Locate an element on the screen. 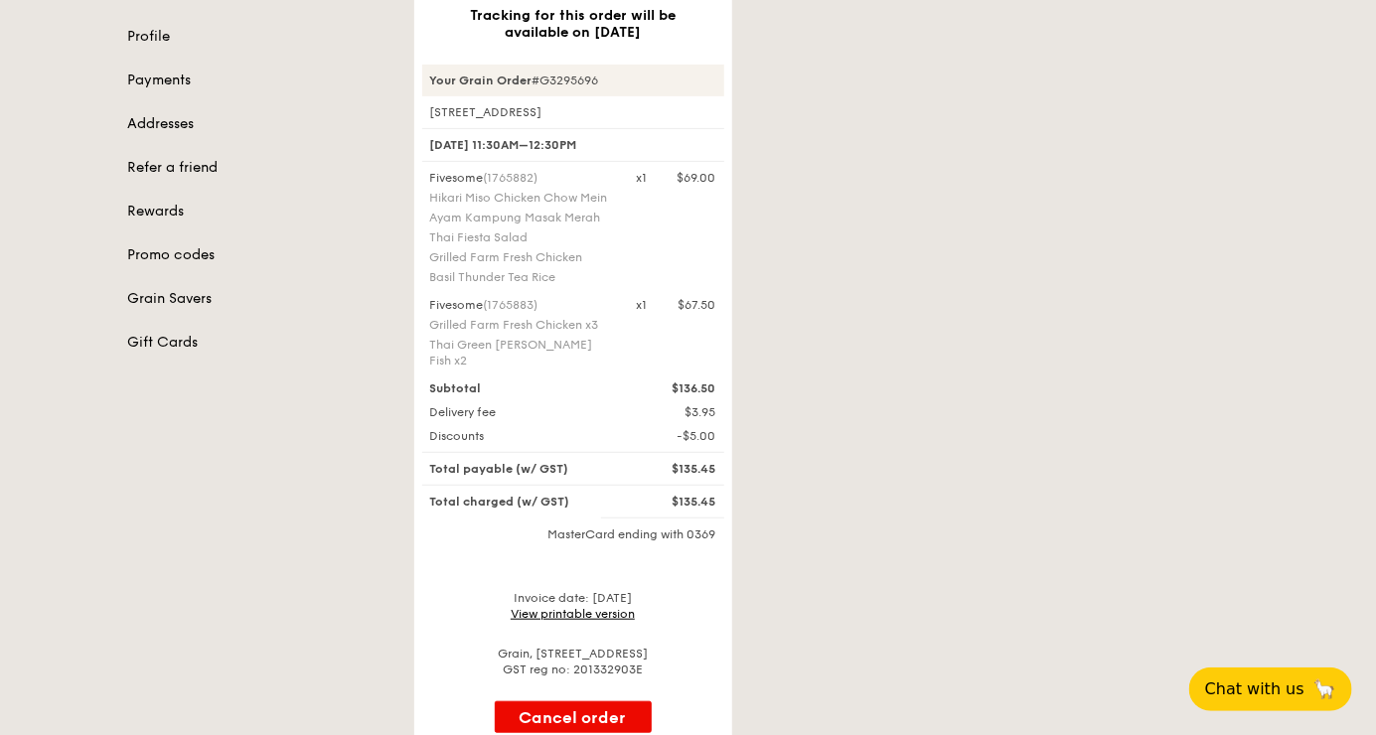 The width and height of the screenshot is (1376, 735). div: $136.50 is located at coordinates (677, 389).